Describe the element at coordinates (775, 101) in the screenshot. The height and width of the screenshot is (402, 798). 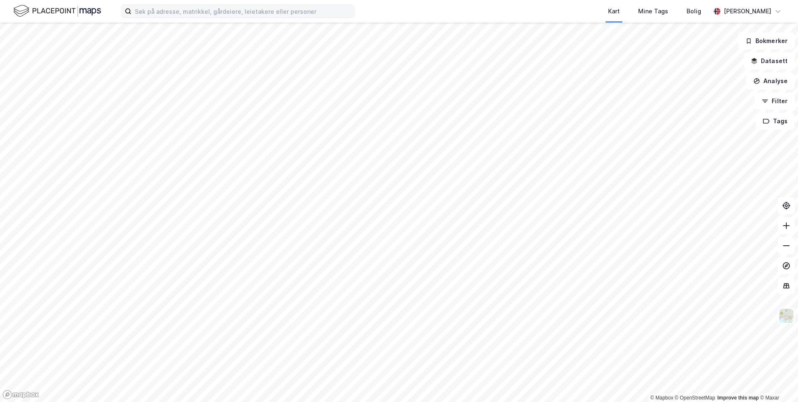
I see `button: Filter` at that location.